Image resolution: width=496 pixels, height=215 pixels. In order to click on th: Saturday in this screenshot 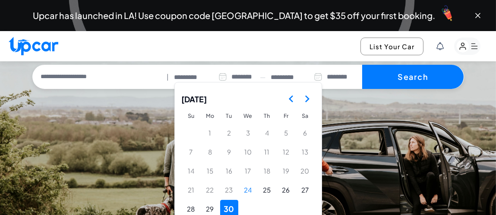, I will do `click(305, 116)`.